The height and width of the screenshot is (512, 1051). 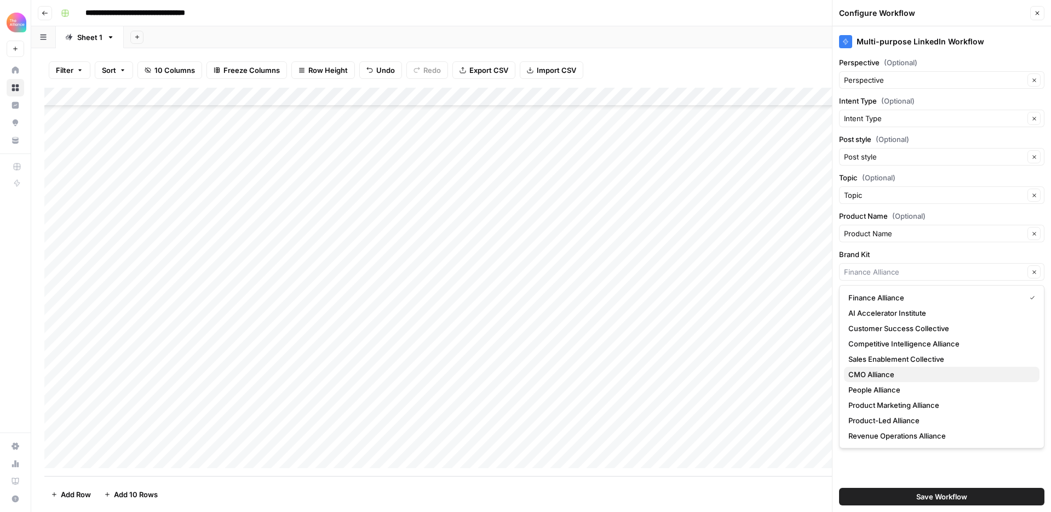 I want to click on input: Perspective, so click(x=934, y=80).